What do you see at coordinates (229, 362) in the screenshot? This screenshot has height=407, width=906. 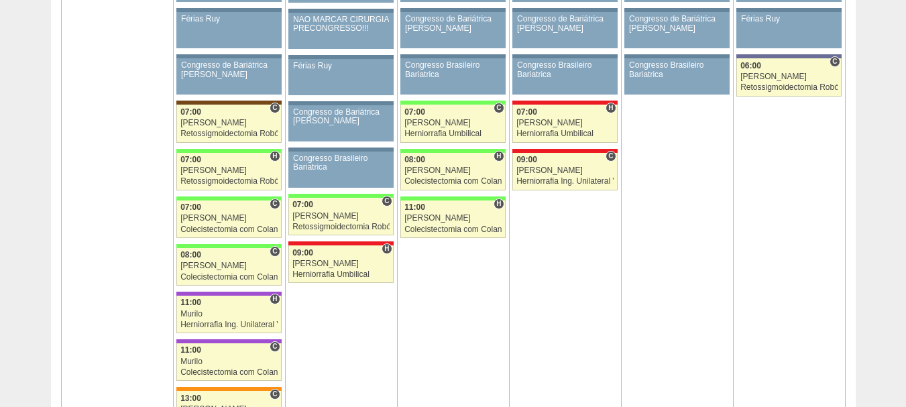 I see `a: C 11:00 Murilo Colecistectomia com Colangiografia VL` at bounding box center [229, 362].